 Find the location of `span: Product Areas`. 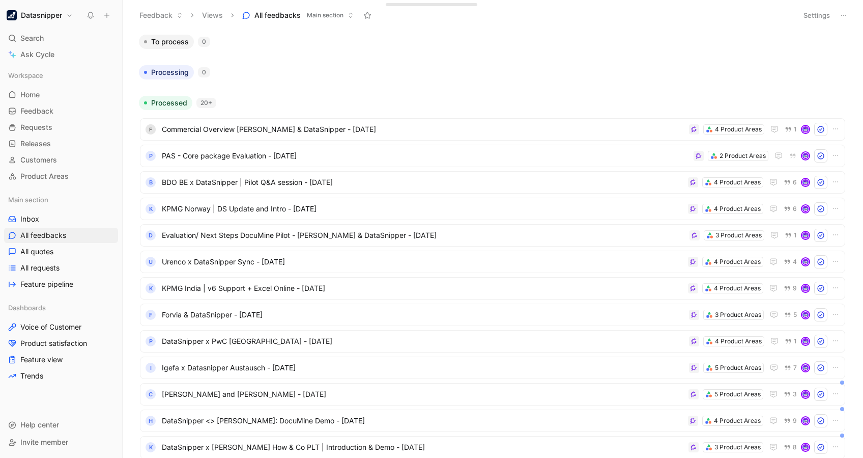

span: Product Areas is located at coordinates (44, 176).